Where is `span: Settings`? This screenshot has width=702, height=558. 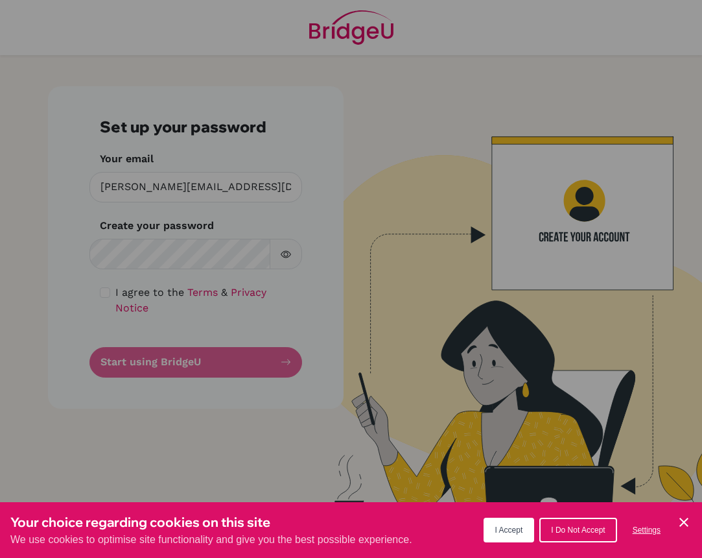 span: Settings is located at coordinates (646, 530).